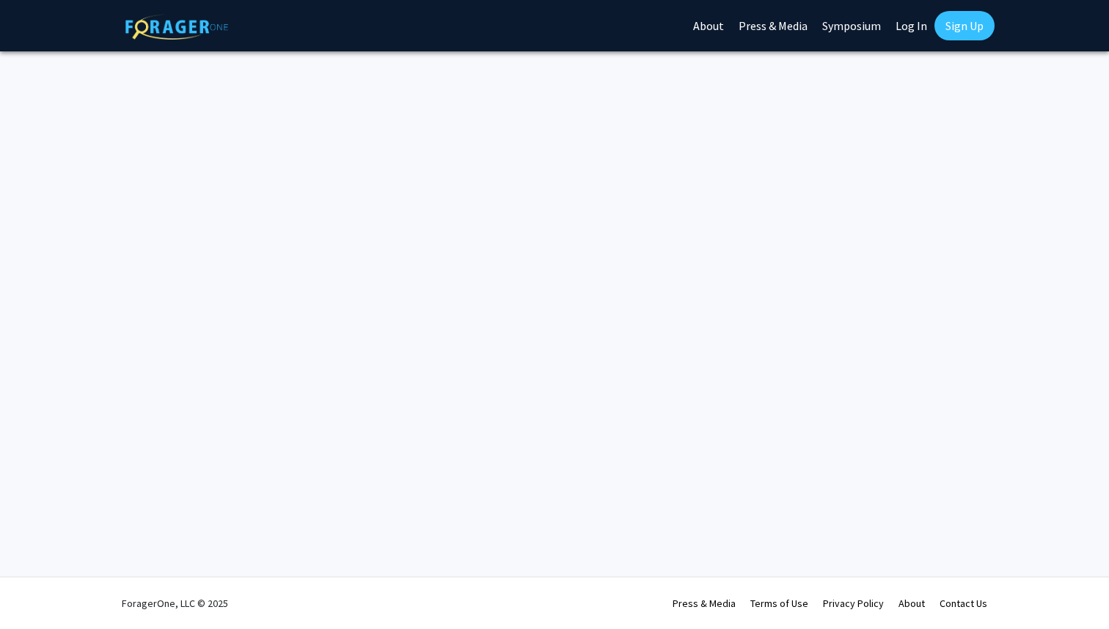  Describe the element at coordinates (965, 26) in the screenshot. I see `a: Sign Up` at that location.